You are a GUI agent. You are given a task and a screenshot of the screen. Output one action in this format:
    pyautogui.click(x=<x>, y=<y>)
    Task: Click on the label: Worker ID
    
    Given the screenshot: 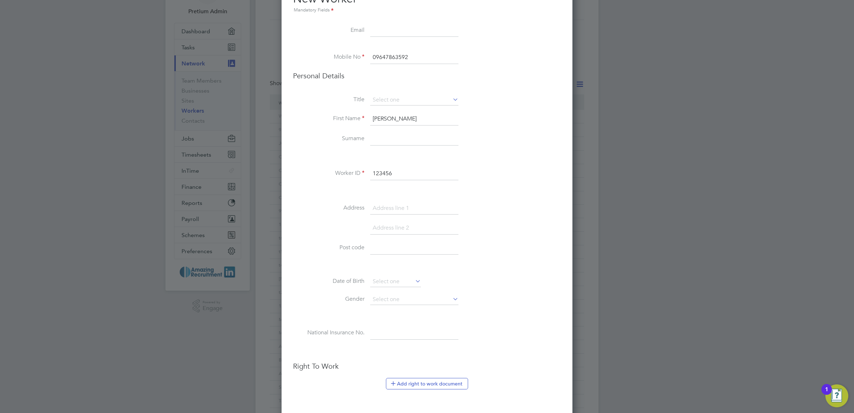 What is the action you would take?
    pyautogui.click(x=329, y=173)
    